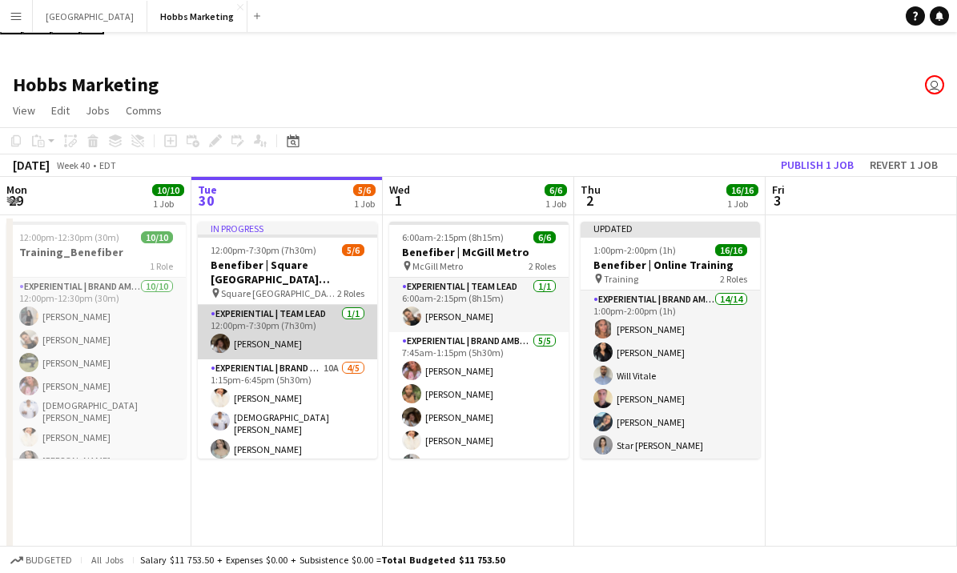  Describe the element at coordinates (934, 85) in the screenshot. I see `app-user-avatar: Safiya Abbadi` at that location.